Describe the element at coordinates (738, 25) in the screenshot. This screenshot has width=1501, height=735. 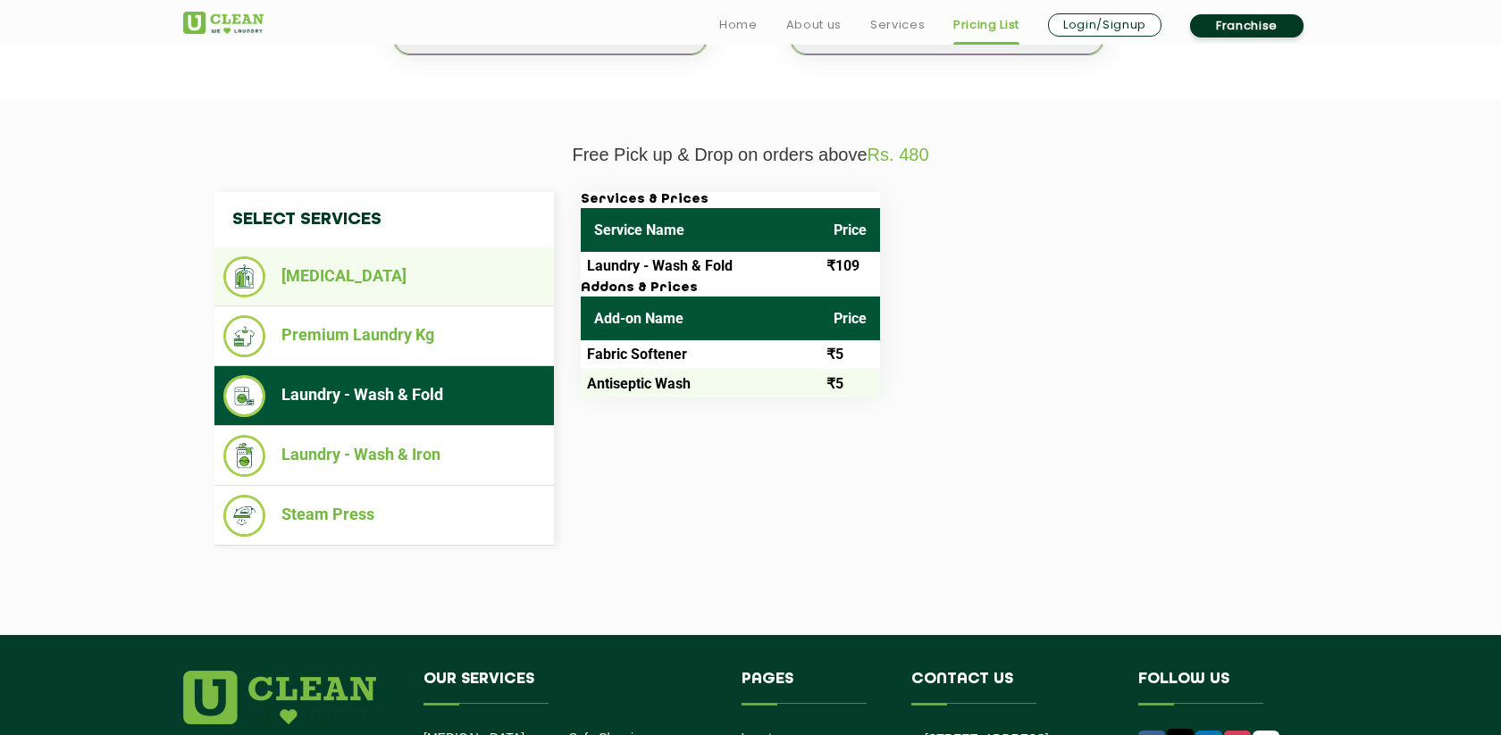
I see `a: Home` at that location.